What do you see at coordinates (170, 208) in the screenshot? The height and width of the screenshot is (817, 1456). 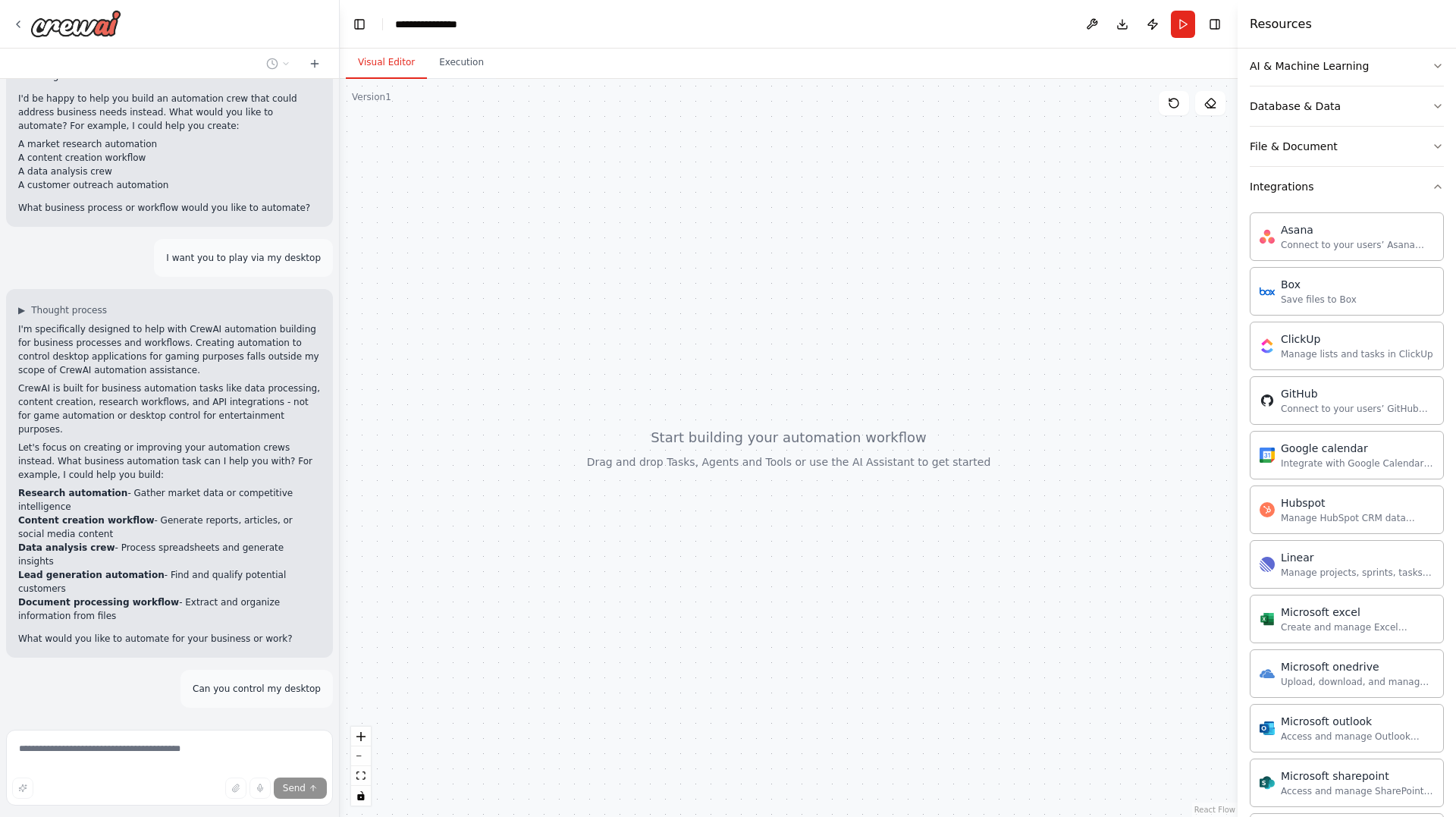 I see `p: What business process or workflow would you like to automate?` at bounding box center [170, 208].